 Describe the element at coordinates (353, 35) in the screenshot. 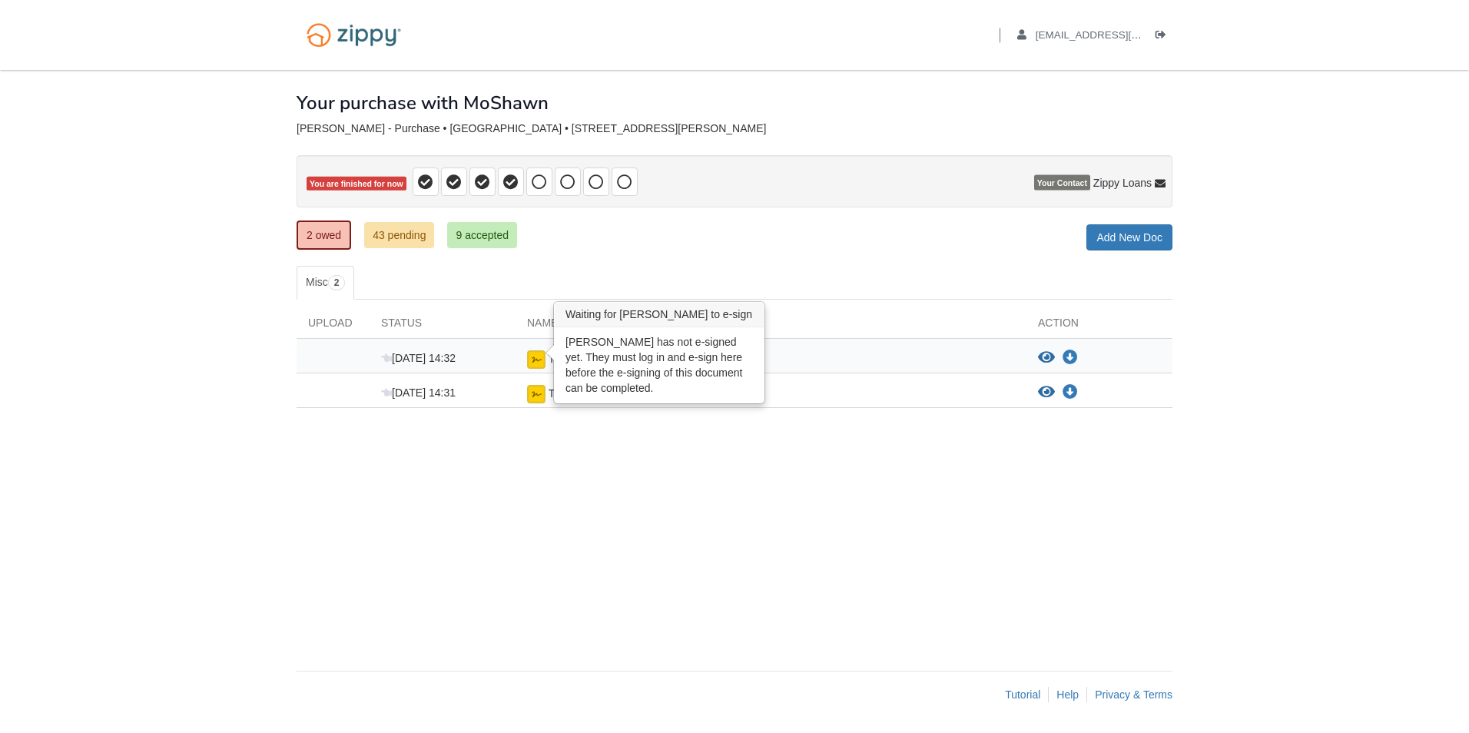

I see `img: Logo` at that location.